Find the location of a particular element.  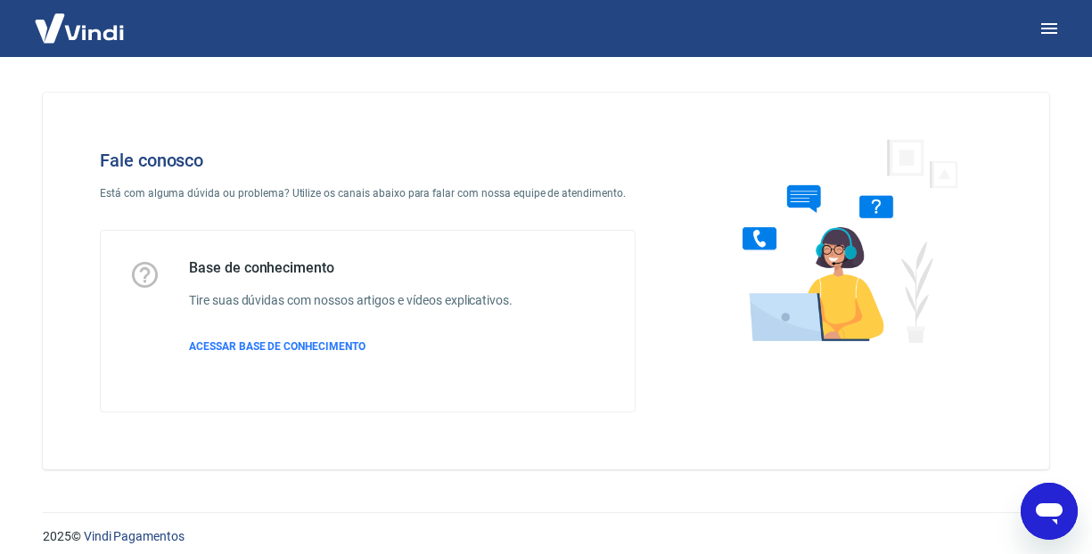

span: ACESSAR BASE DE CONHECIMENTO is located at coordinates (277, 347).